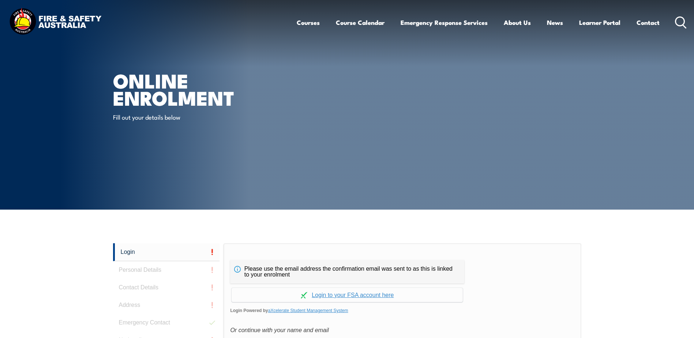 The width and height of the screenshot is (694, 338). I want to click on p: Fill out your details below, so click(180, 117).